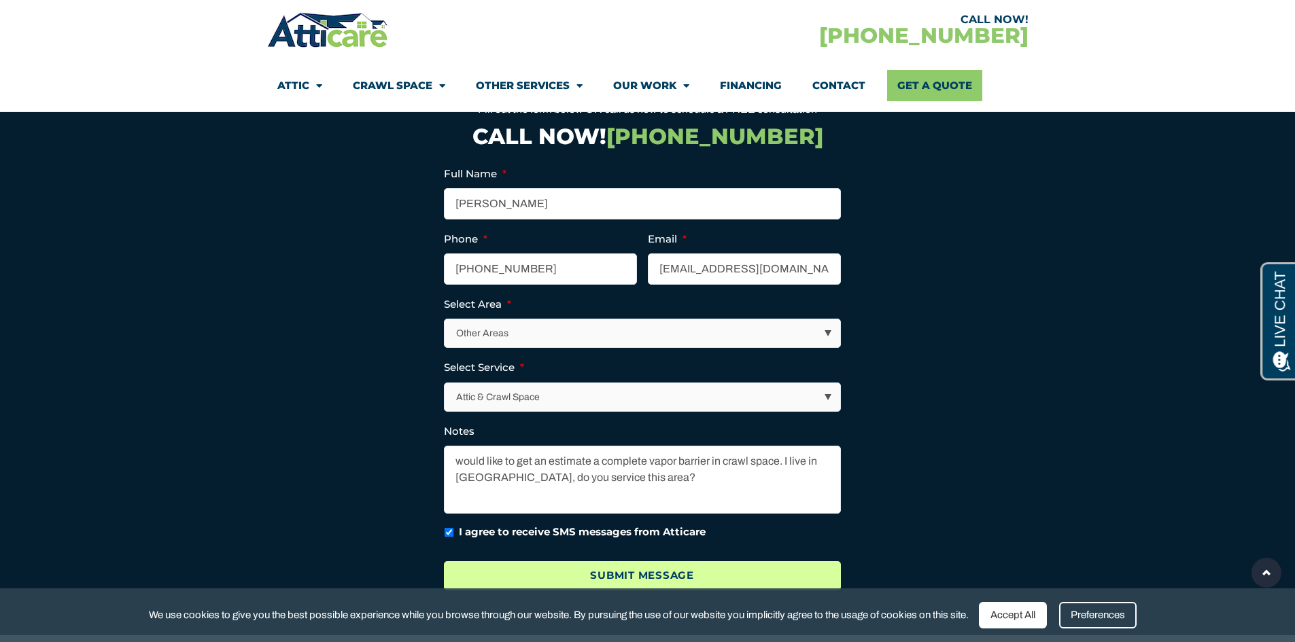  Describe the element at coordinates (838, 20) in the screenshot. I see `div: CALL NOW!` at that location.